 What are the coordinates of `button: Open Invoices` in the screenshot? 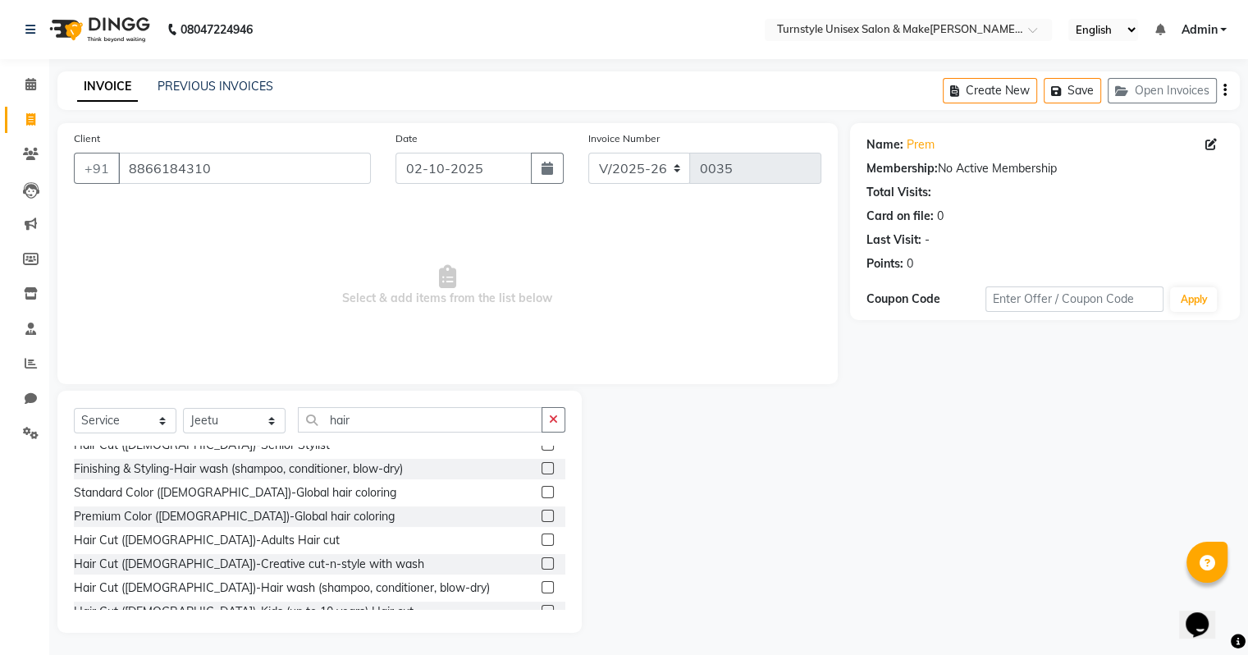 It's located at (1162, 90).